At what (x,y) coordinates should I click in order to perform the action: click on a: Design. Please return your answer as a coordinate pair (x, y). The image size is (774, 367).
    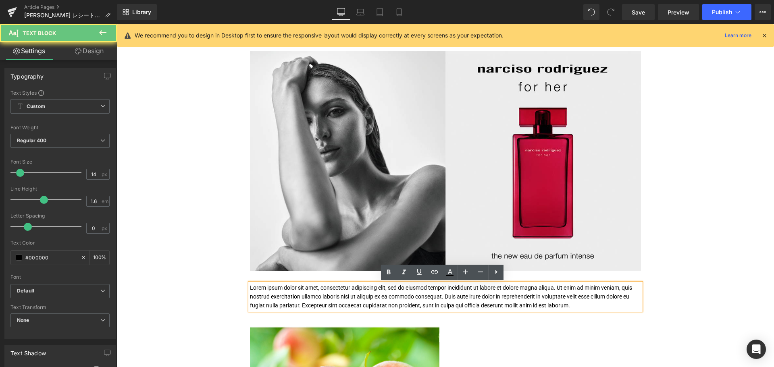
    Looking at the image, I should click on (89, 51).